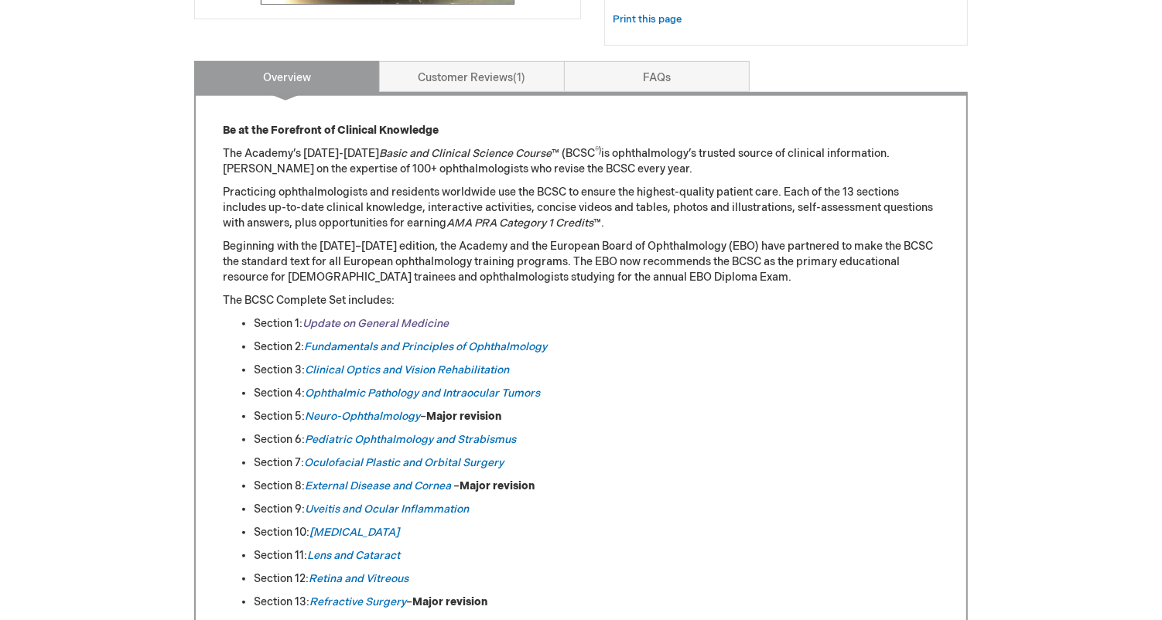 The image size is (1162, 620). What do you see at coordinates (657, 77) in the screenshot?
I see `a: FAQs` at bounding box center [657, 77].